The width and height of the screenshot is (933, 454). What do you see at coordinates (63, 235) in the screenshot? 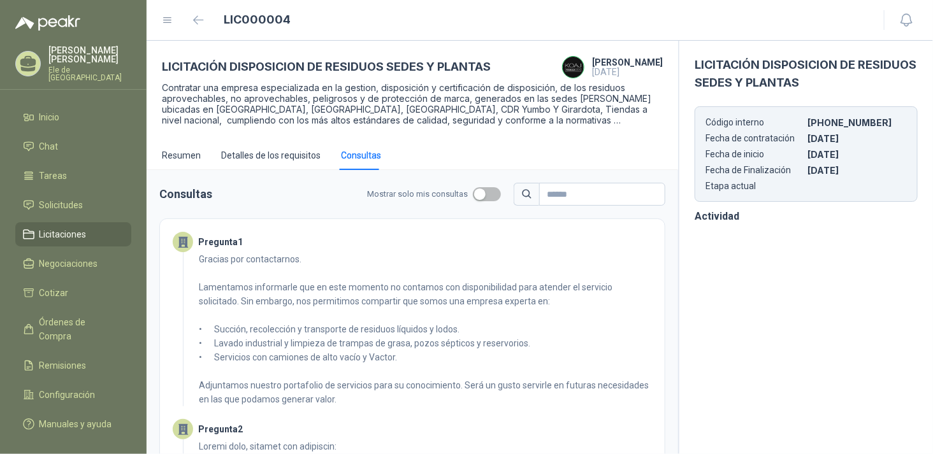
I see `span: Licitaciones` at bounding box center [63, 235].